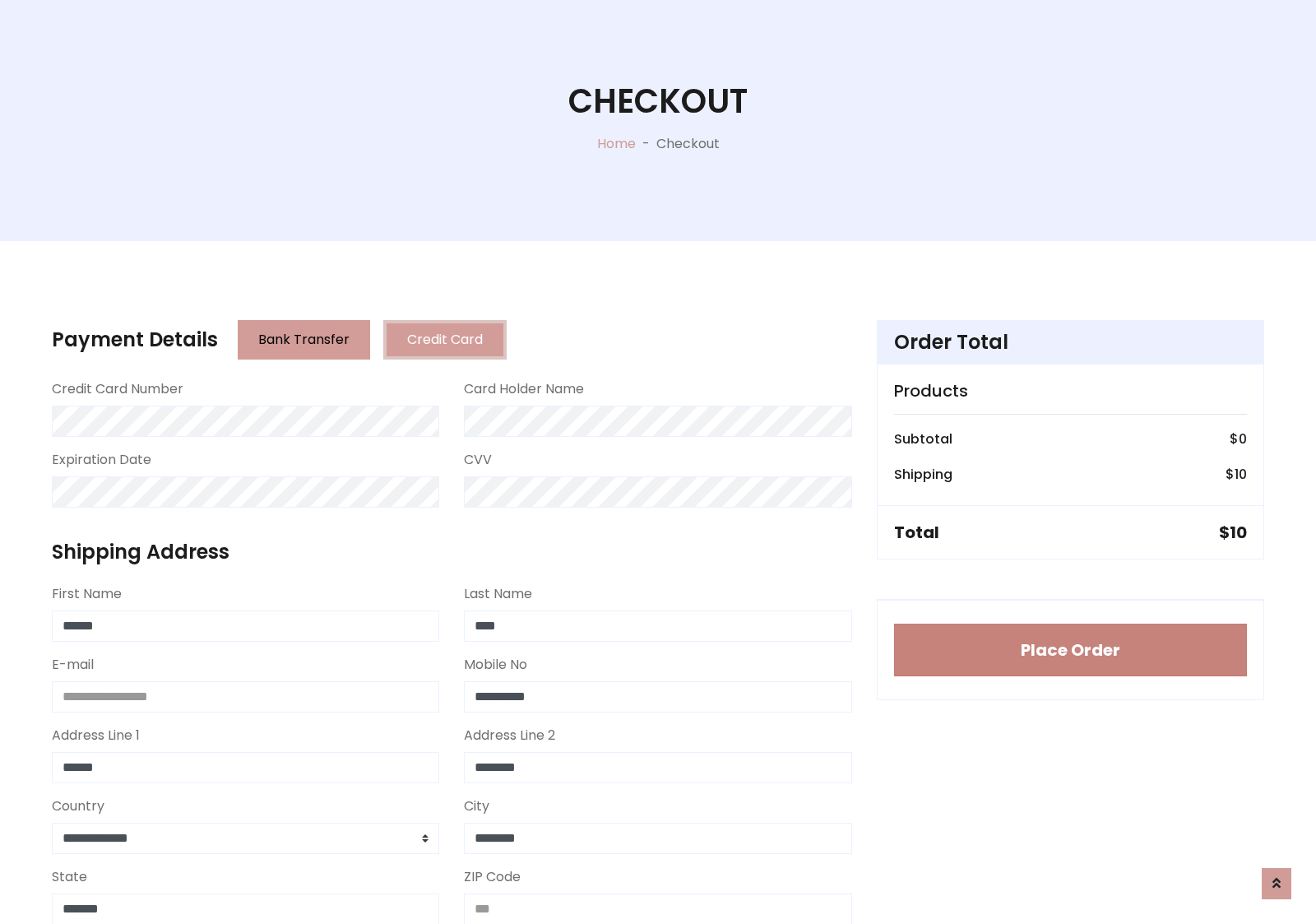  What do you see at coordinates (452, 552) in the screenshot?
I see `h4: Shipping Address` at bounding box center [452, 552].